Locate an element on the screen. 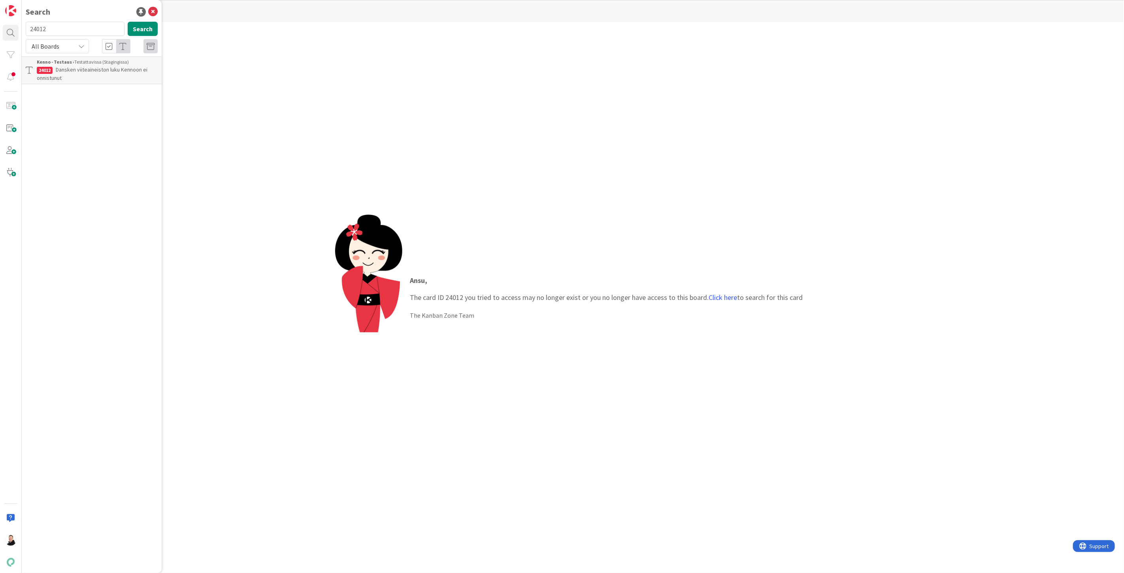 Image resolution: width=1124 pixels, height=573 pixels. span: All Boards is located at coordinates (45, 46).